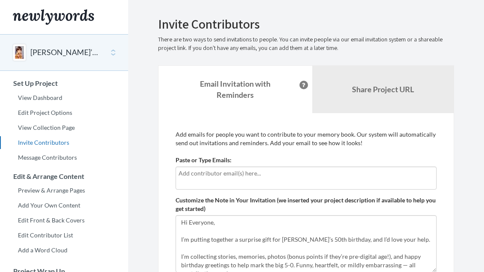  Describe the element at coordinates (53, 17) in the screenshot. I see `img: Newlywords logo` at that location.